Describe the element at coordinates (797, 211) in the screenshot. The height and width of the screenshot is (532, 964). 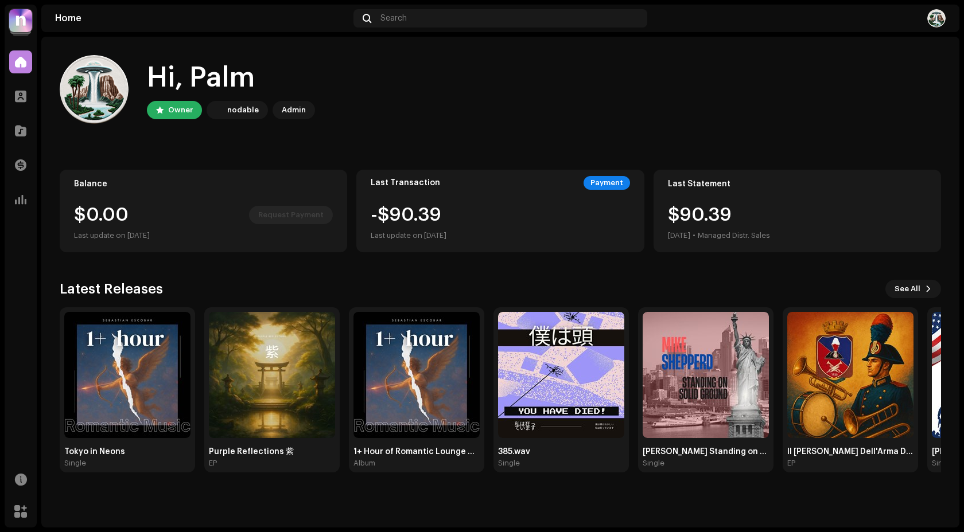
I see `re-o-card-value: Last Statement` at that location.